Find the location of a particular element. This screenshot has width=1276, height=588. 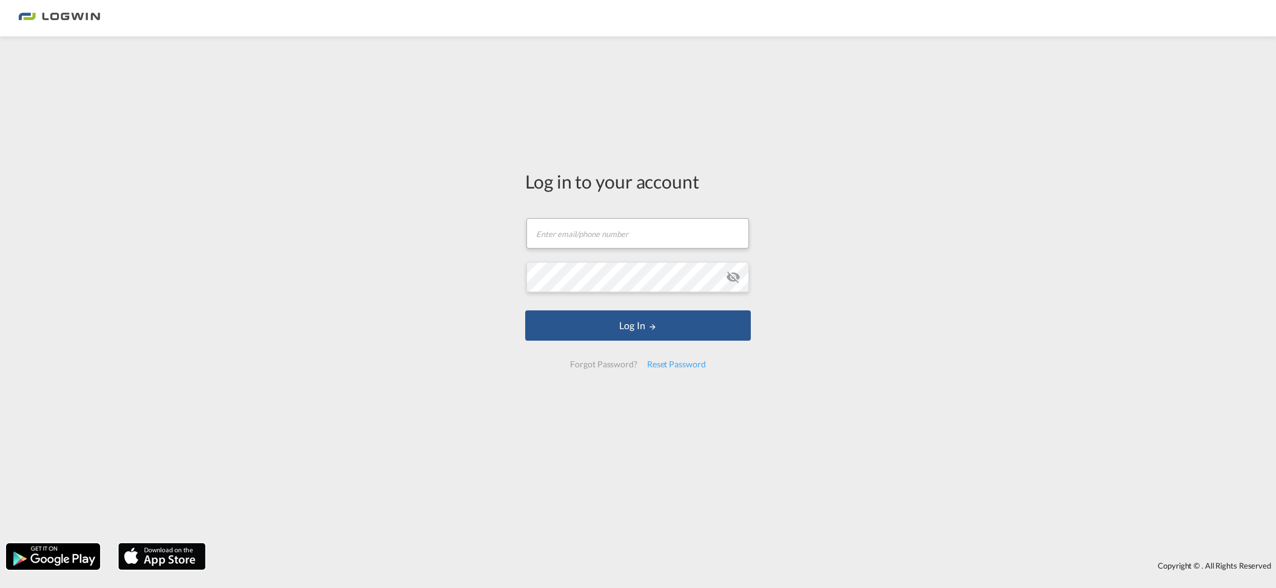

img: google.png is located at coordinates (53, 557).